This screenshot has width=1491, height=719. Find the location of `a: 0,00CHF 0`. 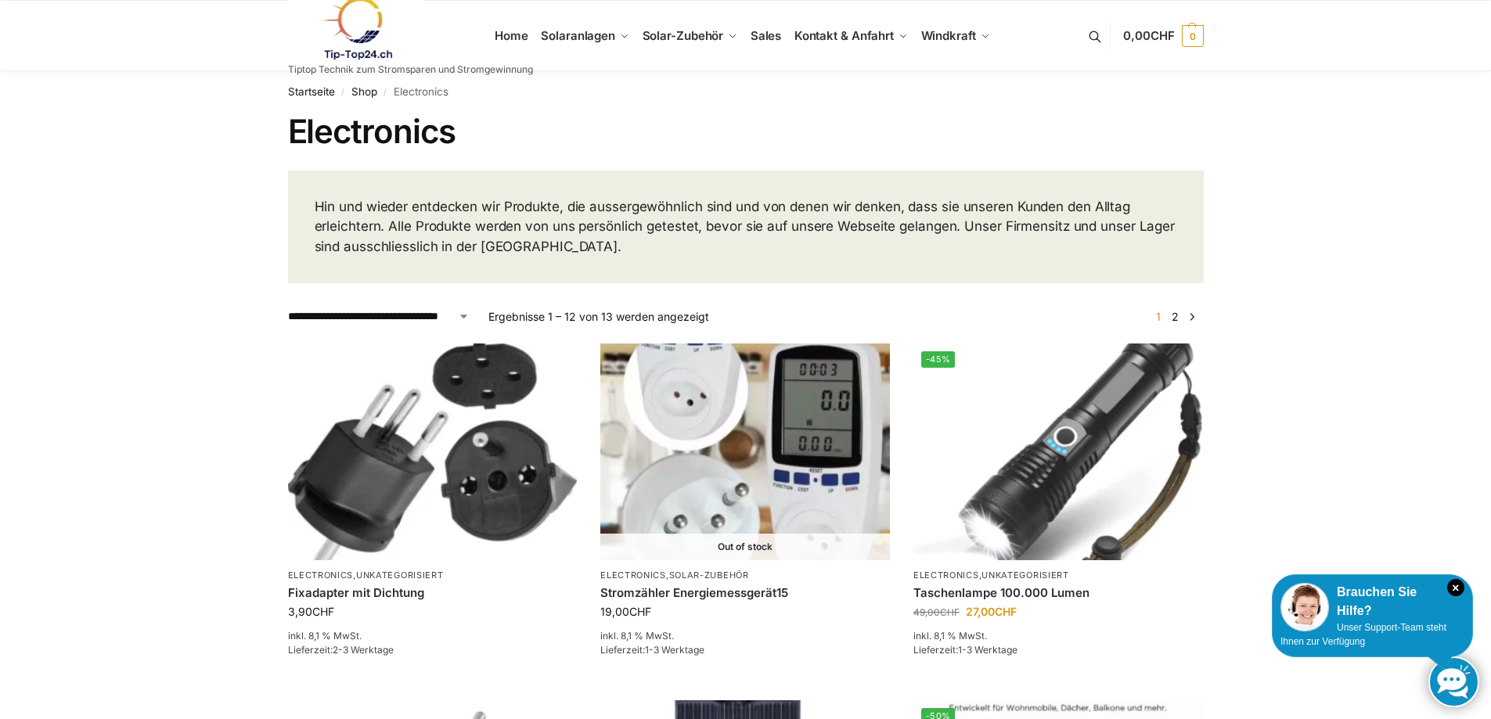

a: 0,00CHF 0 is located at coordinates (1163, 36).